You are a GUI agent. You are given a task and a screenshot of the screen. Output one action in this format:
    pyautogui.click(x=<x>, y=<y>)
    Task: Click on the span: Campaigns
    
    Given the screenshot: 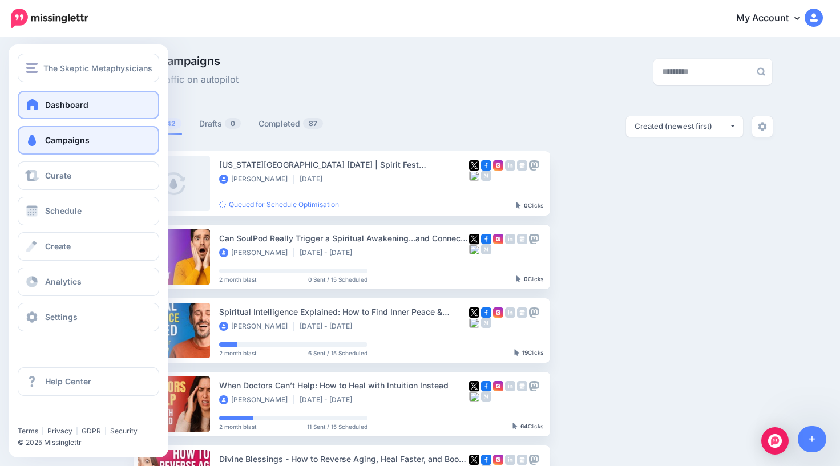 What is the action you would take?
    pyautogui.click(x=67, y=140)
    